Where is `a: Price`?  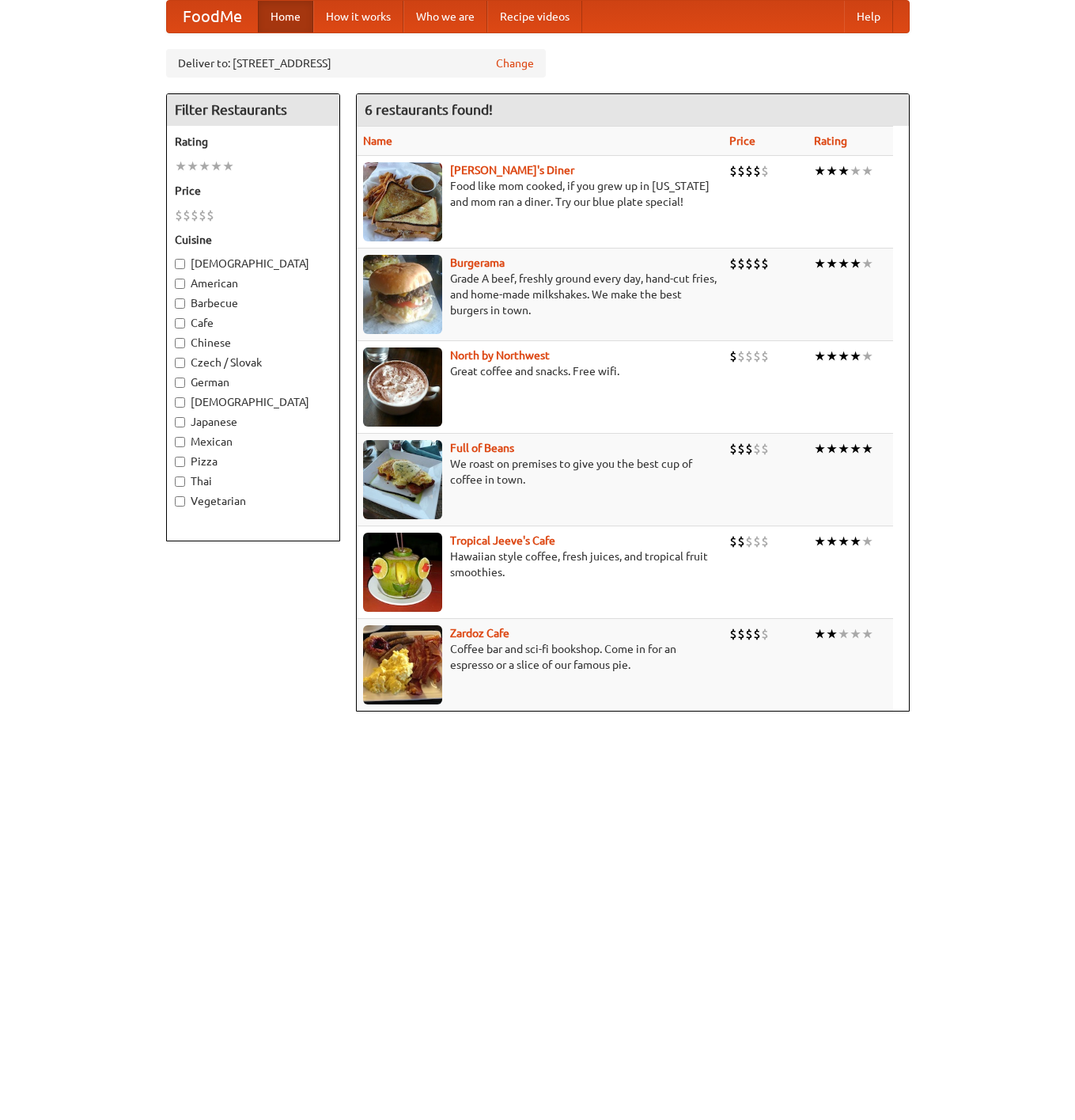
a: Price is located at coordinates (742, 141).